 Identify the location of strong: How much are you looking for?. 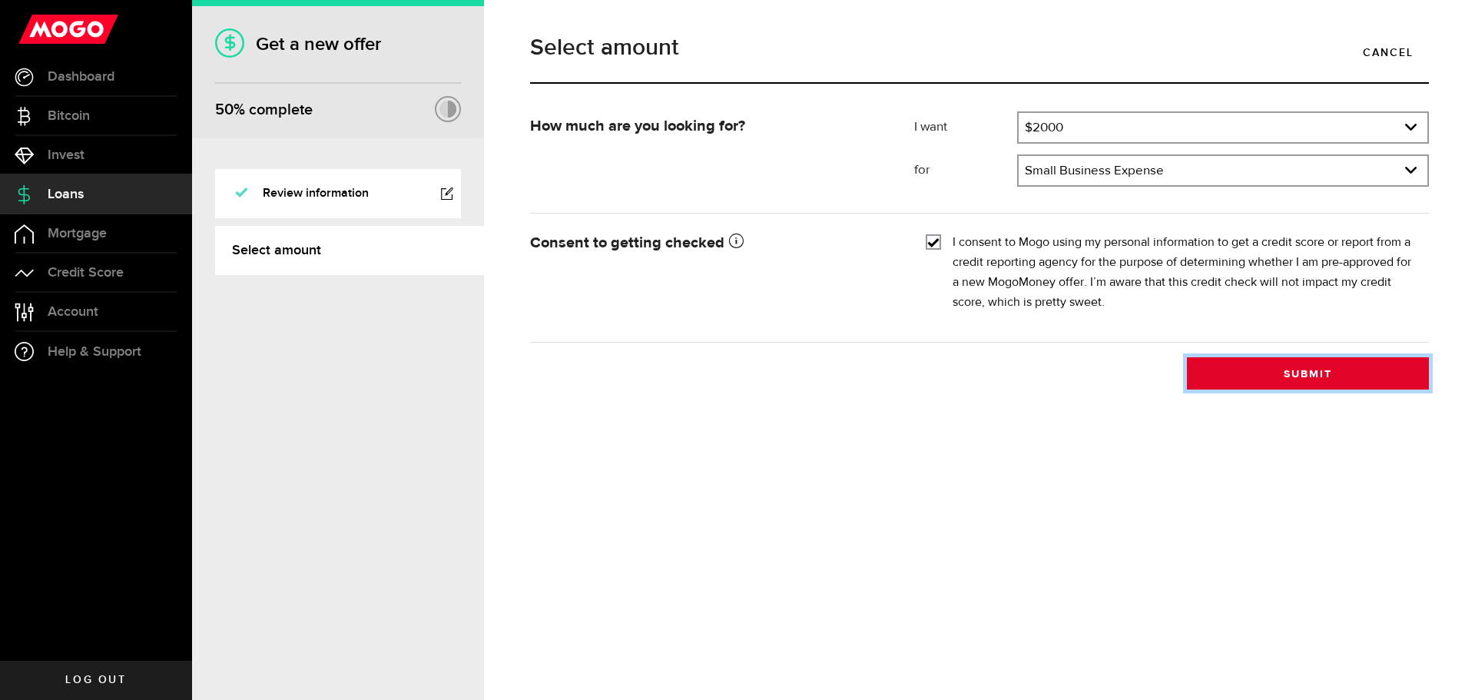
(637, 126).